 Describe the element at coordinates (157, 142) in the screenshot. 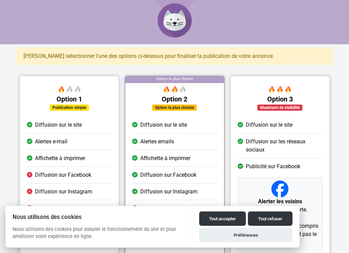

I see `span: Alertes emails` at that location.